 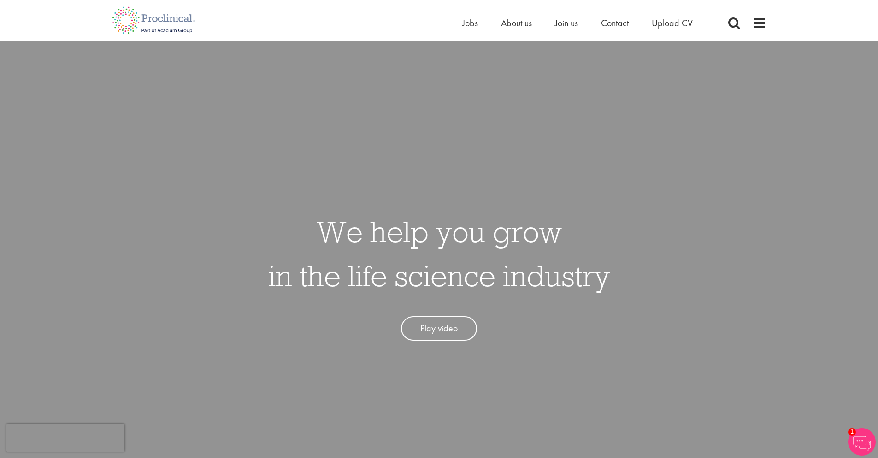 What do you see at coordinates (439, 329) in the screenshot?
I see `a: Play video` at bounding box center [439, 329].